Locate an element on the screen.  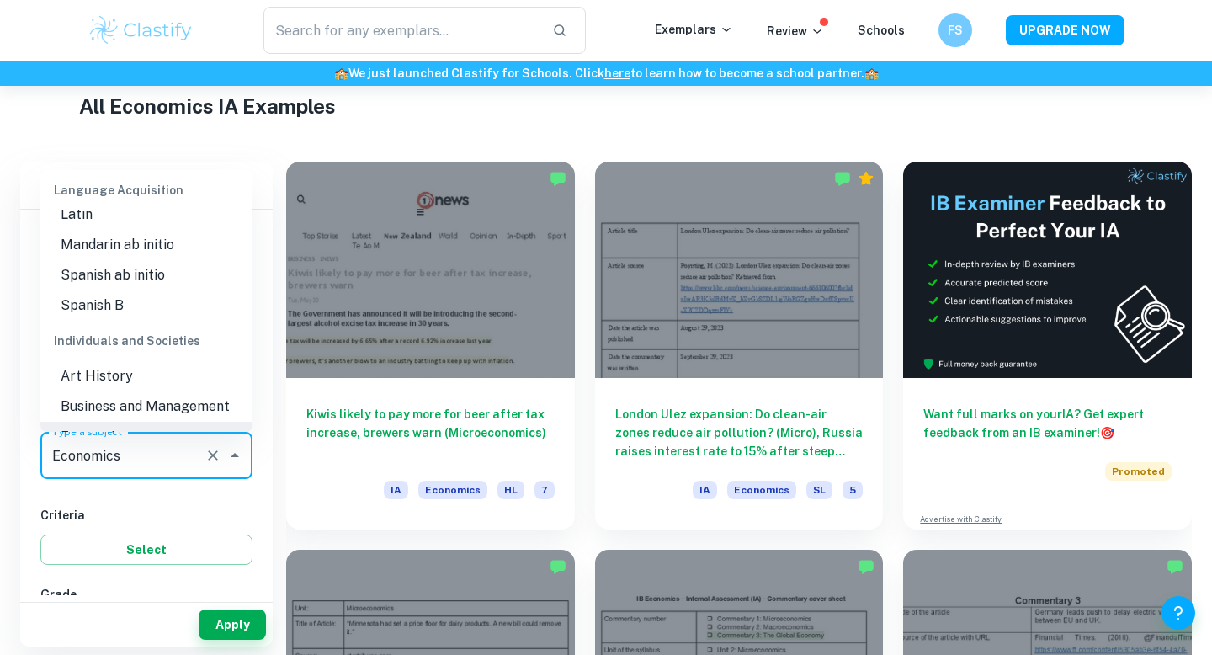
span: Promoted is located at coordinates (1138, 472).